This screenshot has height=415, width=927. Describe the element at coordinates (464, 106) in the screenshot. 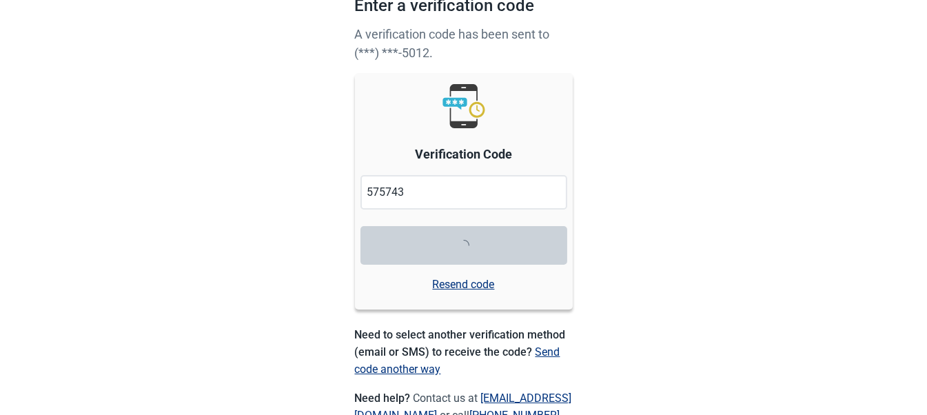

I see `img: sms` at that location.